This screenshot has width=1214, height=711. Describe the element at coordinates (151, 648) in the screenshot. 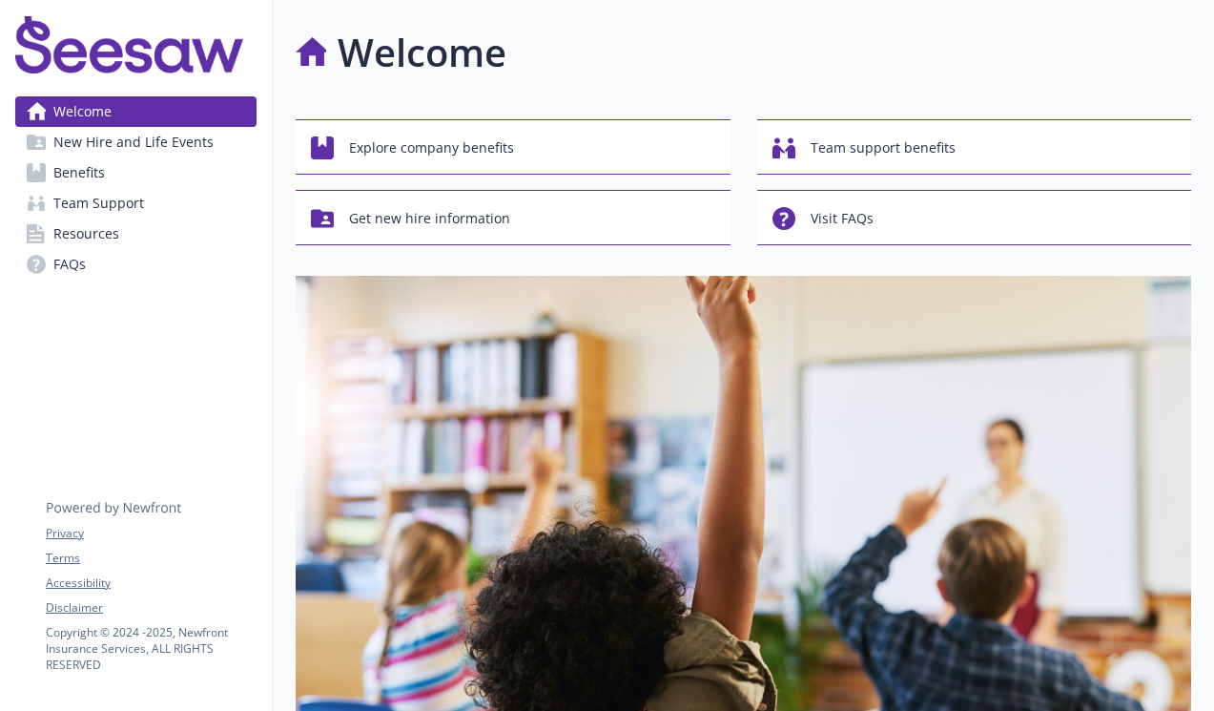

I see `p: Copyright © 2024 - 2025 , Newfront Insurance Services, ALL RIGHTS RESERVED` at that location.